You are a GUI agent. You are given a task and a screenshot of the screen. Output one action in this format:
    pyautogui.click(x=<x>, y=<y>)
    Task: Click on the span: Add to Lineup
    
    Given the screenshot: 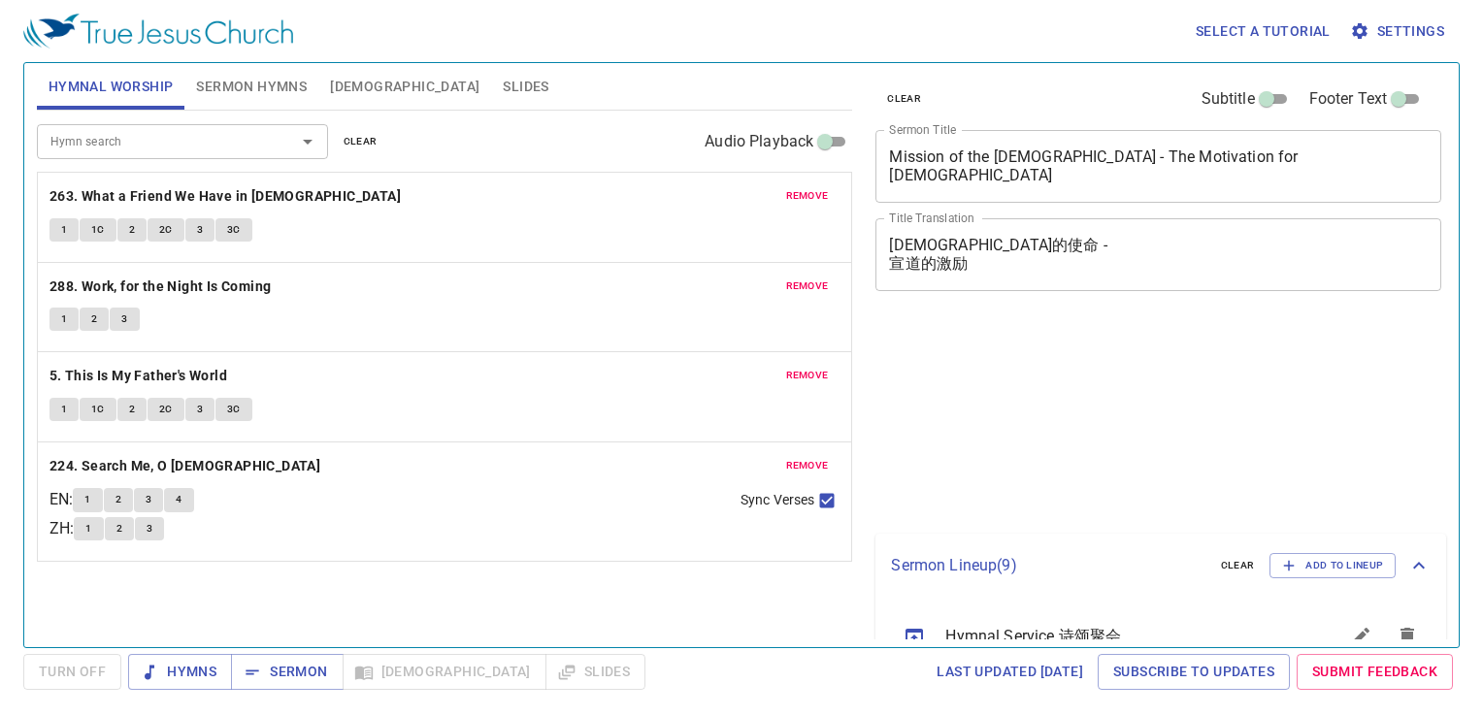 What is the action you would take?
    pyautogui.click(x=1333, y=566)
    